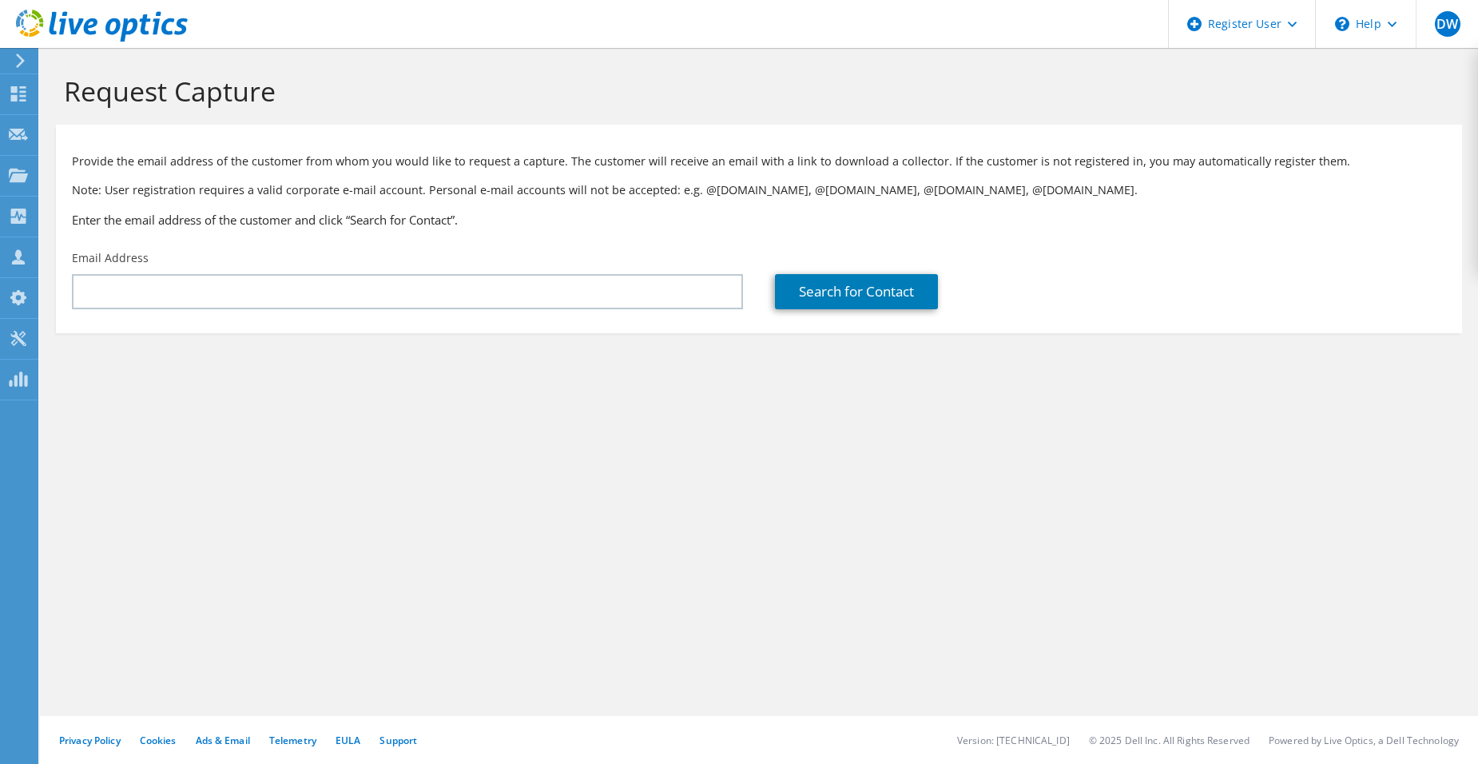 This screenshot has width=1478, height=764. I want to click on a: Ads & Email, so click(223, 740).